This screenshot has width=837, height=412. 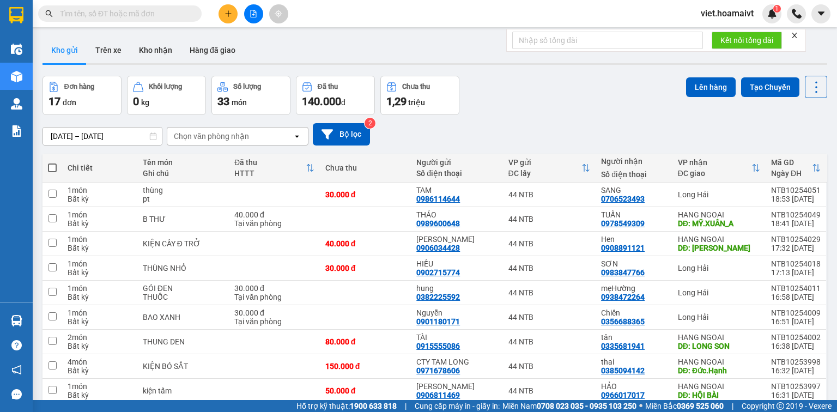 I want to click on span: viet.hoamaivt, so click(x=727, y=13).